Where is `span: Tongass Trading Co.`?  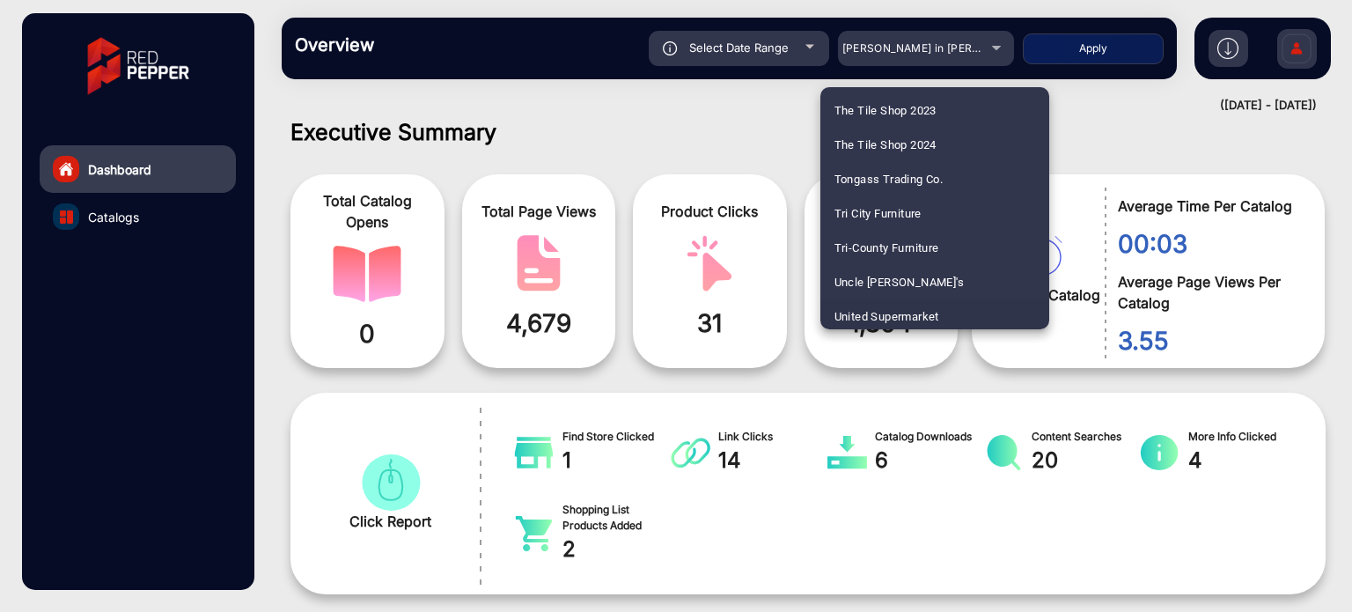
span: Tongass Trading Co. is located at coordinates (889, 179).